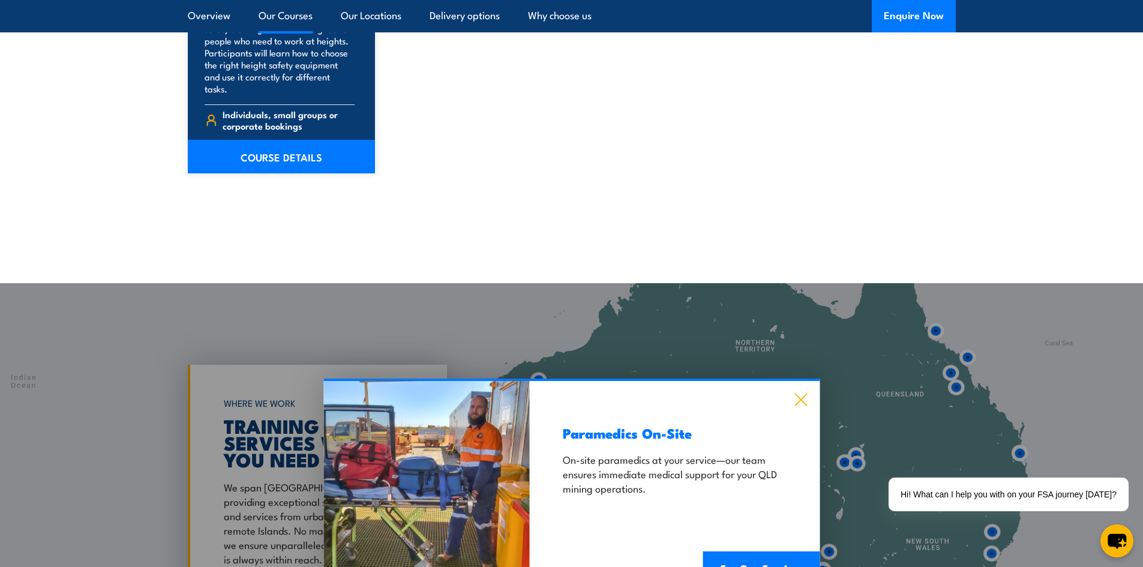 The width and height of the screenshot is (1143, 567). Describe the element at coordinates (1116, 540) in the screenshot. I see `button: chat-button` at that location.